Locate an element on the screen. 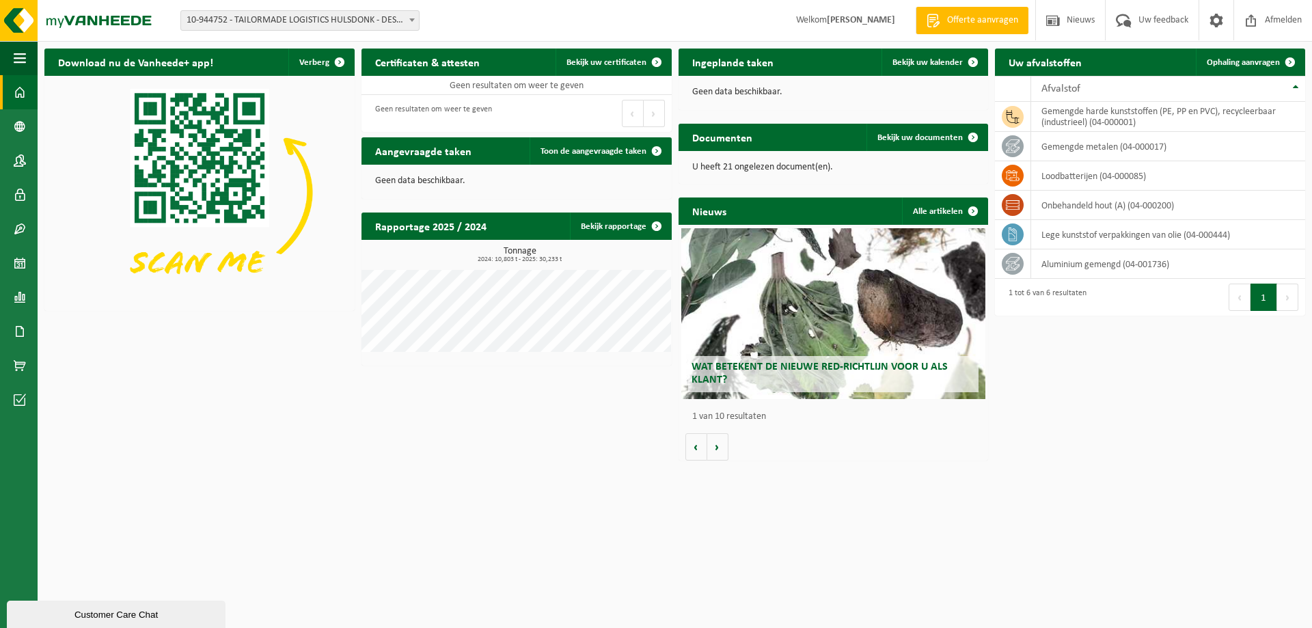  span: 2024: 10,803 t - 2025: 30,233 t is located at coordinates (520, 260).